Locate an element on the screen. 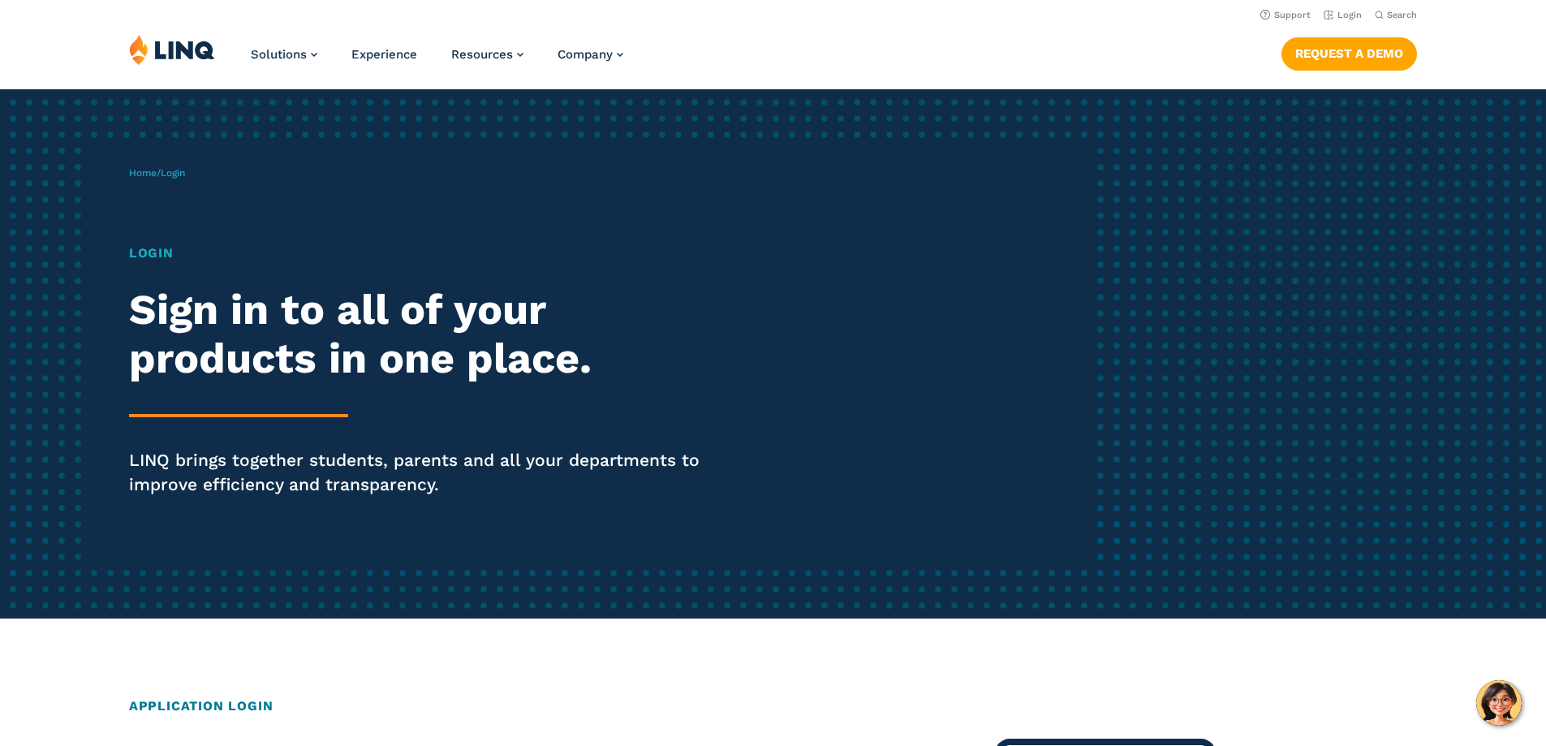 Image resolution: width=1546 pixels, height=746 pixels. span: Resources is located at coordinates (482, 54).